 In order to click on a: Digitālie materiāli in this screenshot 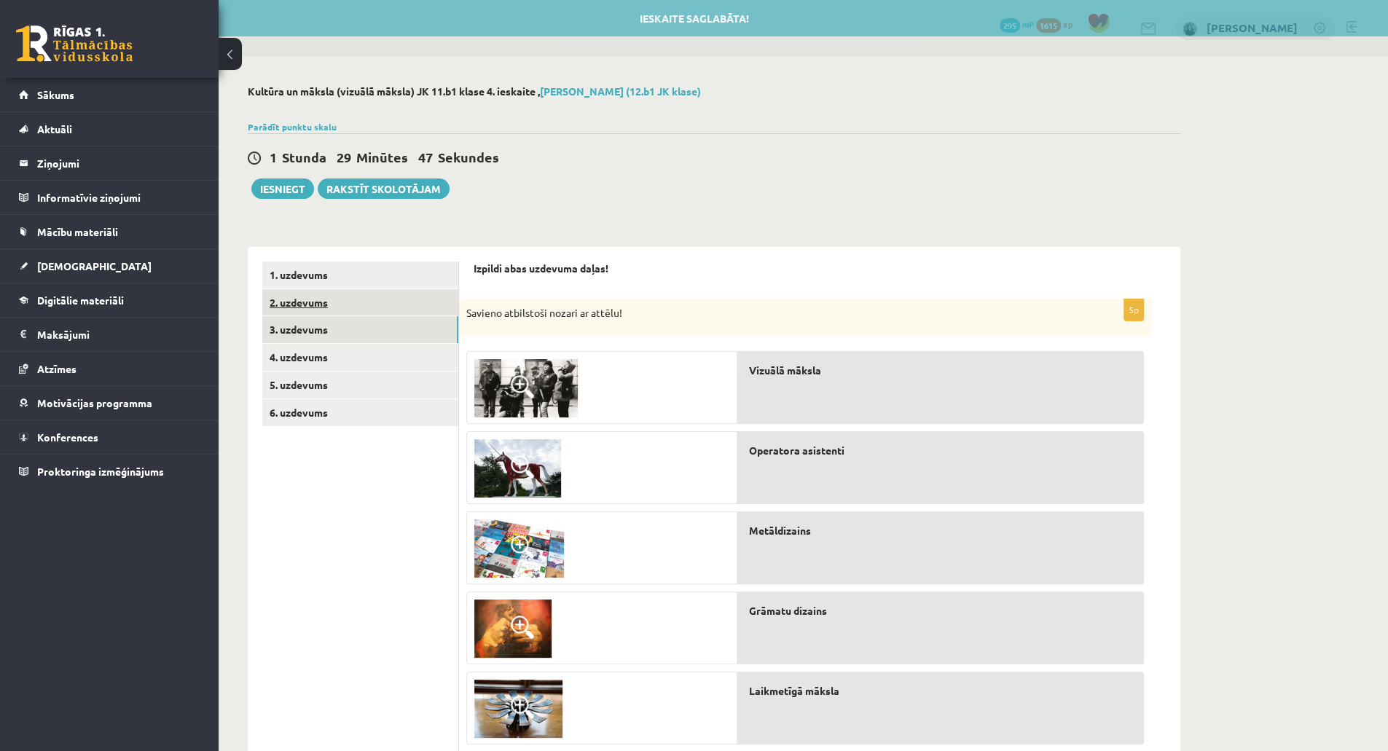, I will do `click(109, 300)`.